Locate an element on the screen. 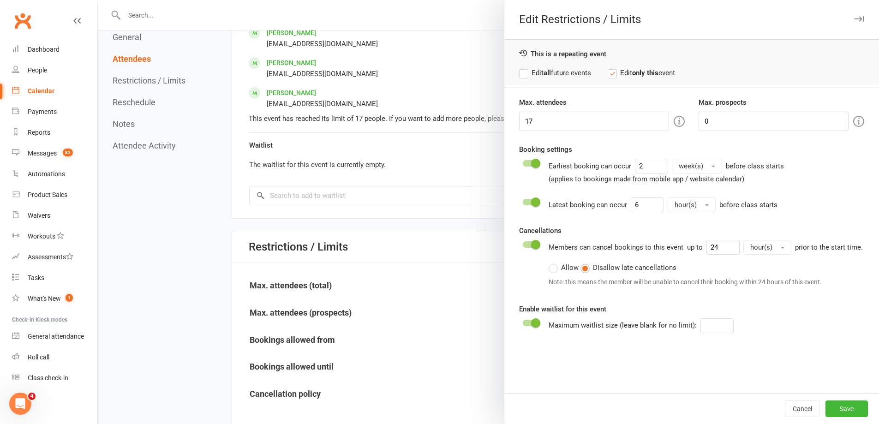 The height and width of the screenshot is (424, 879). a: People is located at coordinates (54, 70).